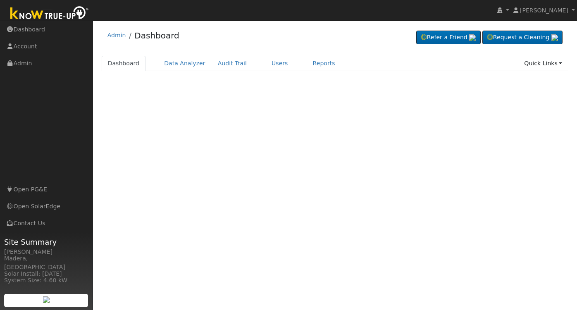 This screenshot has height=310, width=577. What do you see at coordinates (543, 63) in the screenshot?
I see `a: Quick Links` at bounding box center [543, 63].